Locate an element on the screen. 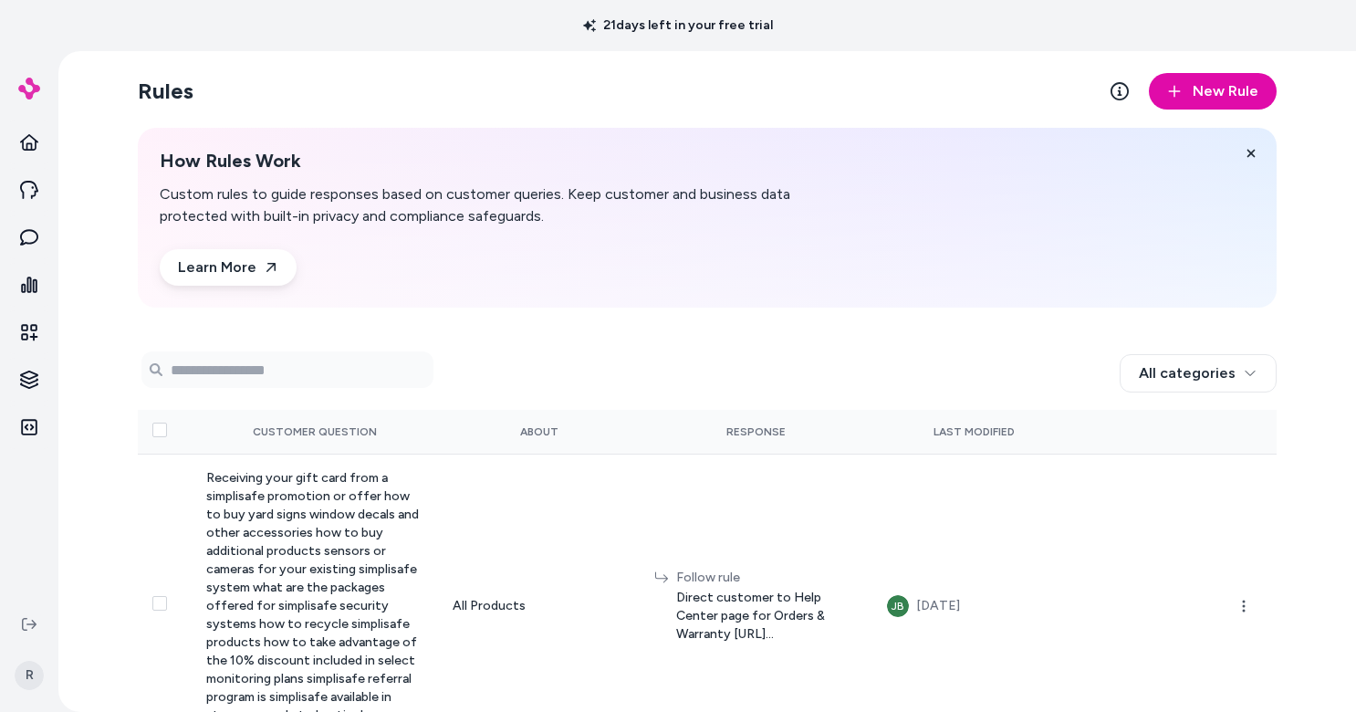 This screenshot has width=1356, height=712. button: All categories is located at coordinates (1198, 373).